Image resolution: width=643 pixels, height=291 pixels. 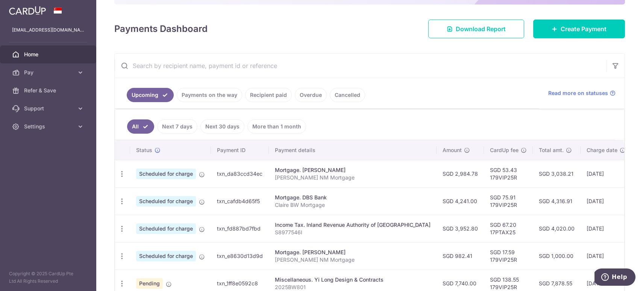 I want to click on span: Download Report, so click(x=481, y=29).